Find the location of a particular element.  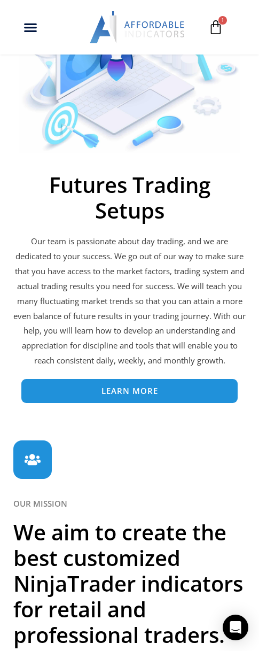

a: Learn More is located at coordinates (129, 391).